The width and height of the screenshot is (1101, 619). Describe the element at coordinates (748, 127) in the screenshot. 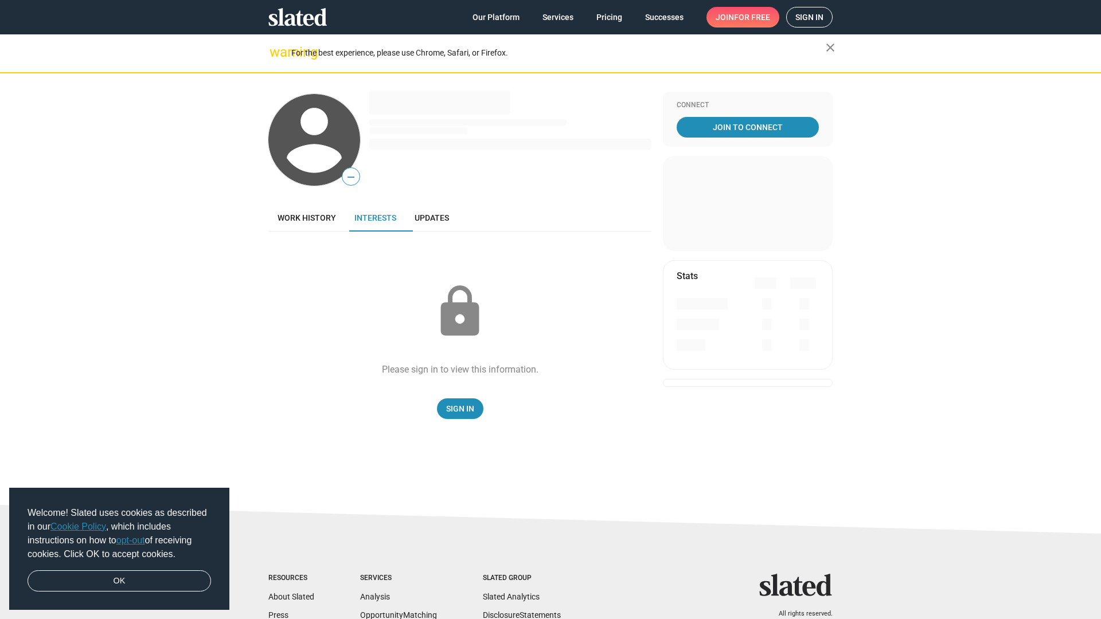

I see `span: Join To Connect` at that location.